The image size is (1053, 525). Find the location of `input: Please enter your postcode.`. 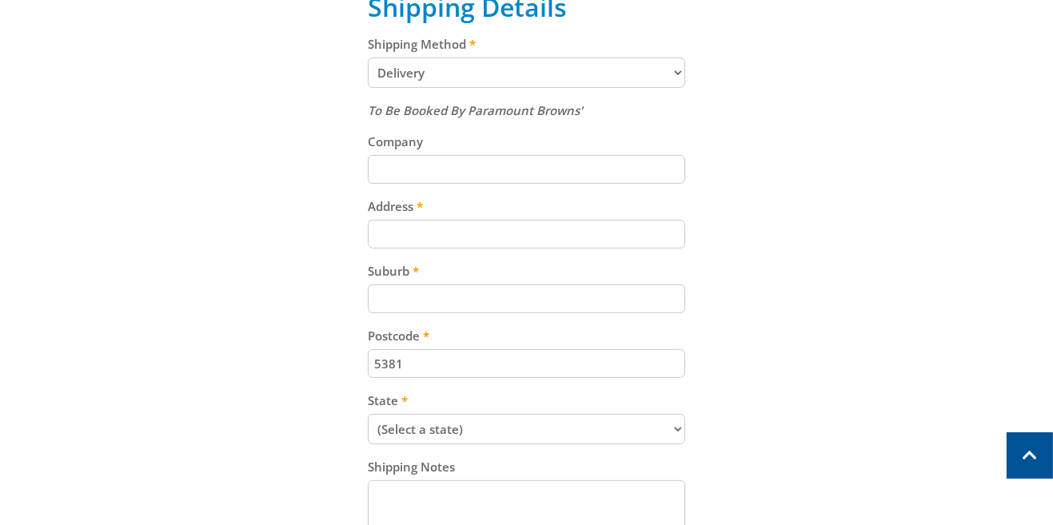

input: Please enter your postcode. is located at coordinates (526, 364).